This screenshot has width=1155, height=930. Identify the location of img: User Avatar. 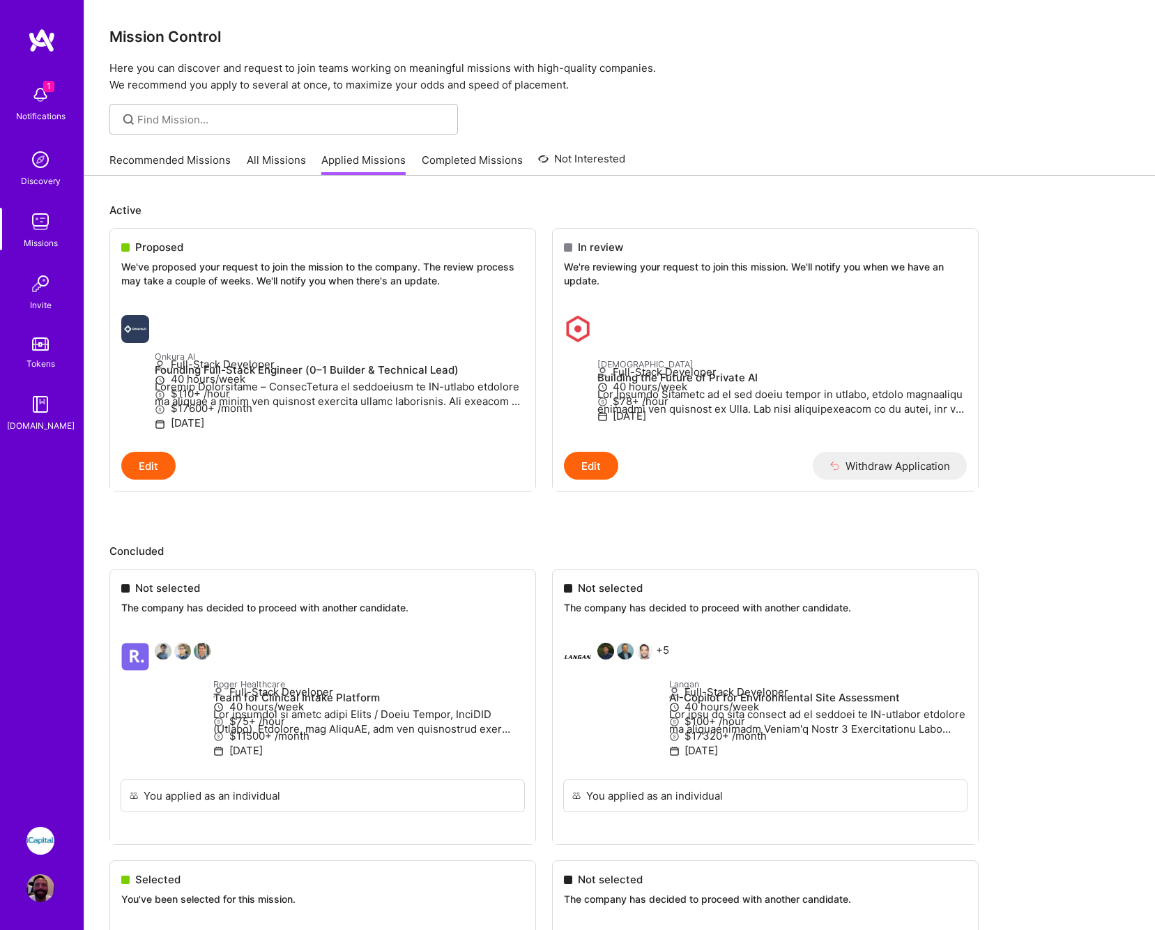
(40, 888).